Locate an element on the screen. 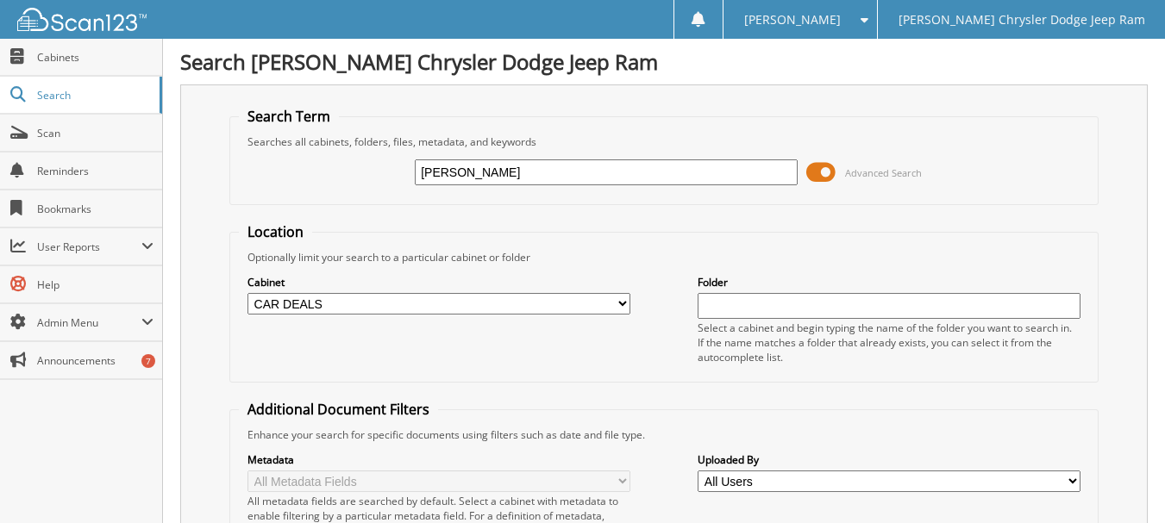  span: Search is located at coordinates (94, 95).